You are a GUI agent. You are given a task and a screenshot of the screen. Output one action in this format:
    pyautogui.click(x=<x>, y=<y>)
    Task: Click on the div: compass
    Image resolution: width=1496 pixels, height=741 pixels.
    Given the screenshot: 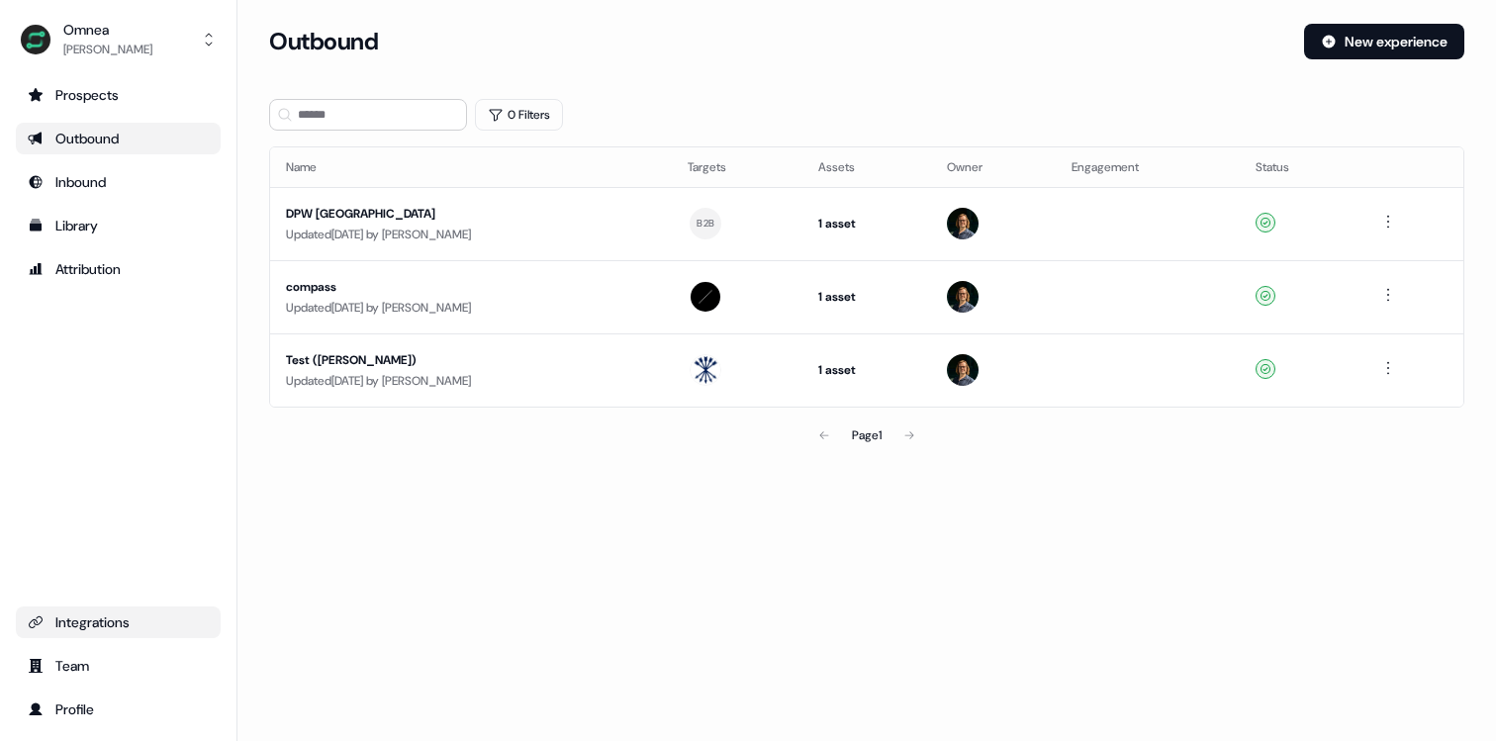 What is the action you would take?
    pyautogui.click(x=471, y=287)
    